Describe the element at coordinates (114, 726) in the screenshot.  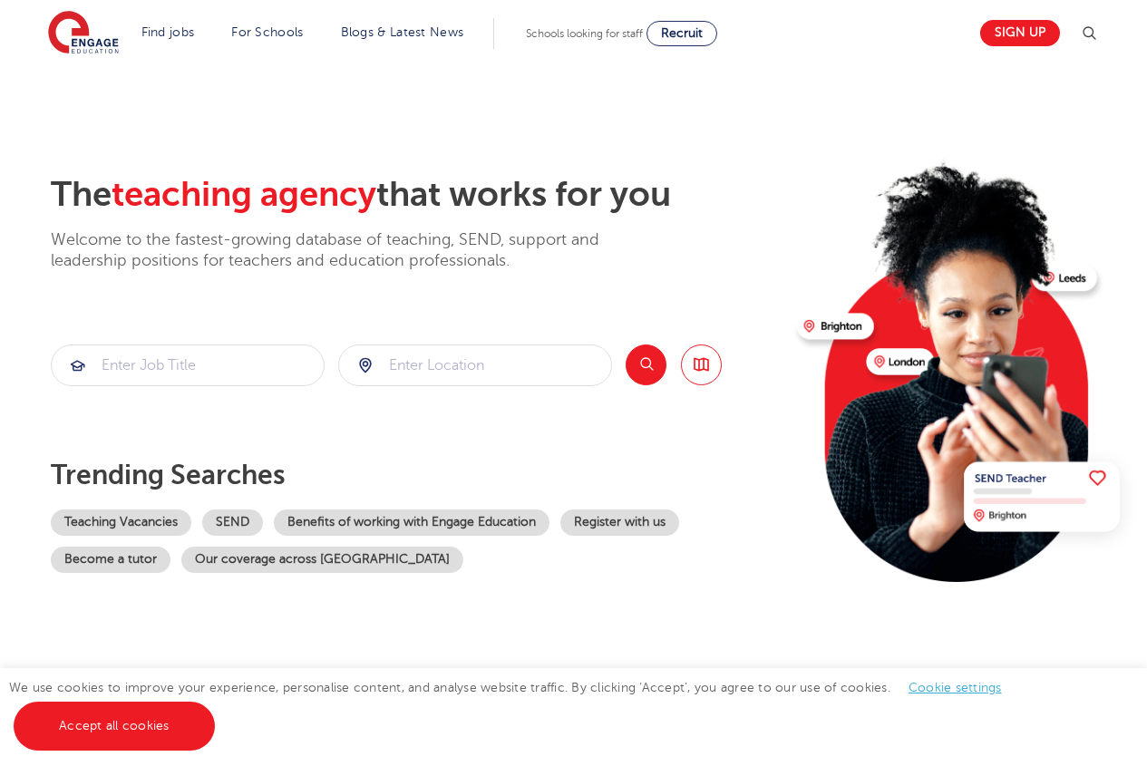
I see `a: Accept all cookies` at that location.